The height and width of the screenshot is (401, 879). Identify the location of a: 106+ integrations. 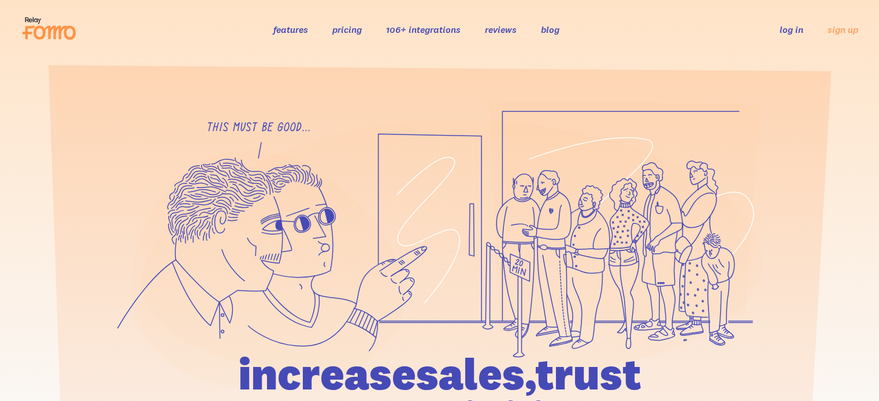
(423, 29).